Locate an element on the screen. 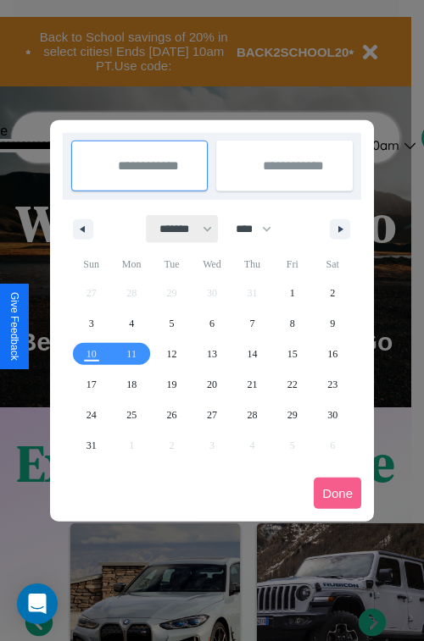  button: 5 is located at coordinates (171, 324).